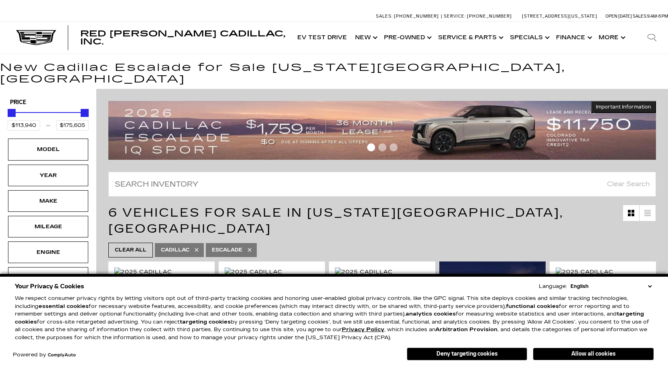 The width and height of the screenshot is (668, 366). Describe the element at coordinates (36, 38) in the screenshot. I see `a: Cadillac Dark Logo with Cadillac White Text` at that location.